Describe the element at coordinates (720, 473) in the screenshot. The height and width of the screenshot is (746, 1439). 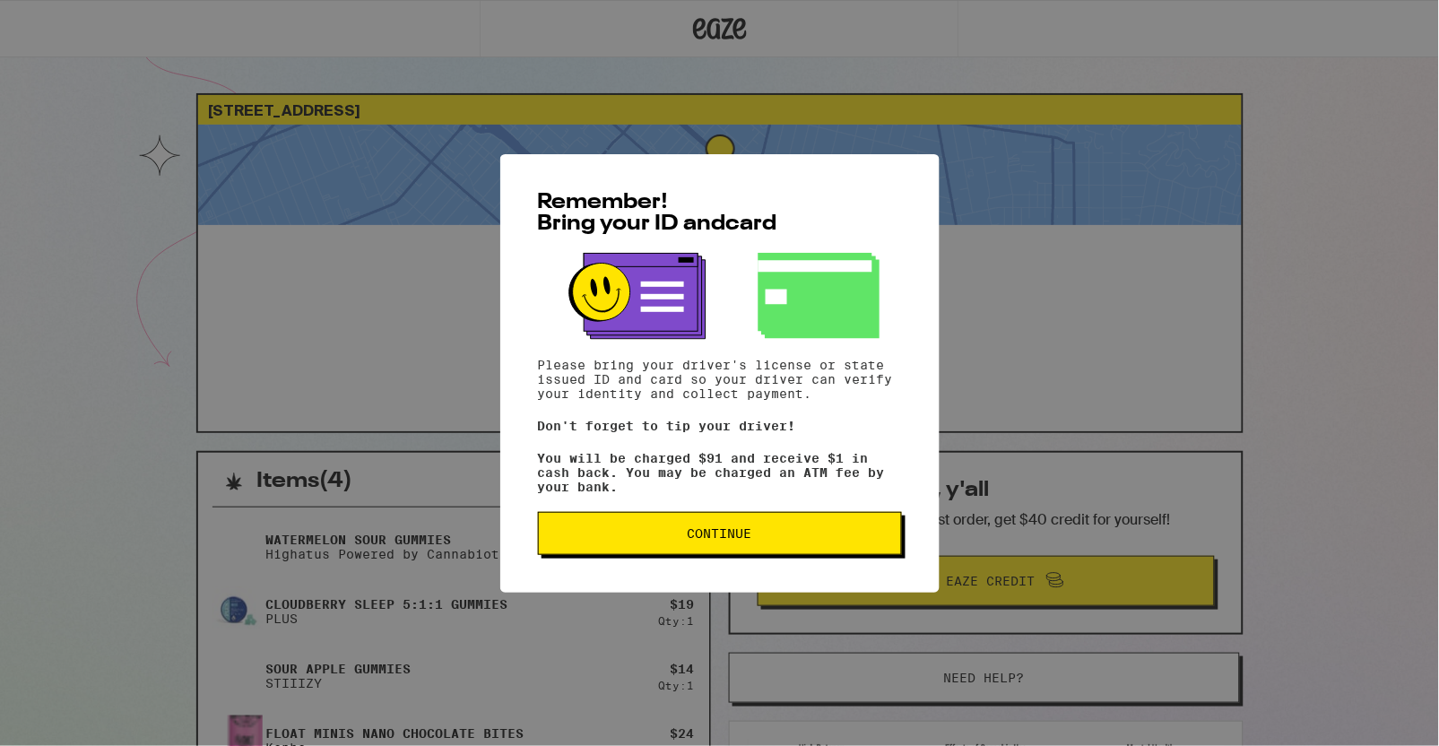
I see `p: You will be charged $91 and receive $1 in cash back. You may be charged an ATM fee by your bank.` at that location.